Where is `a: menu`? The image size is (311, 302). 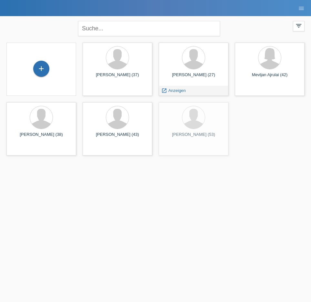 a: menu is located at coordinates (301, 8).